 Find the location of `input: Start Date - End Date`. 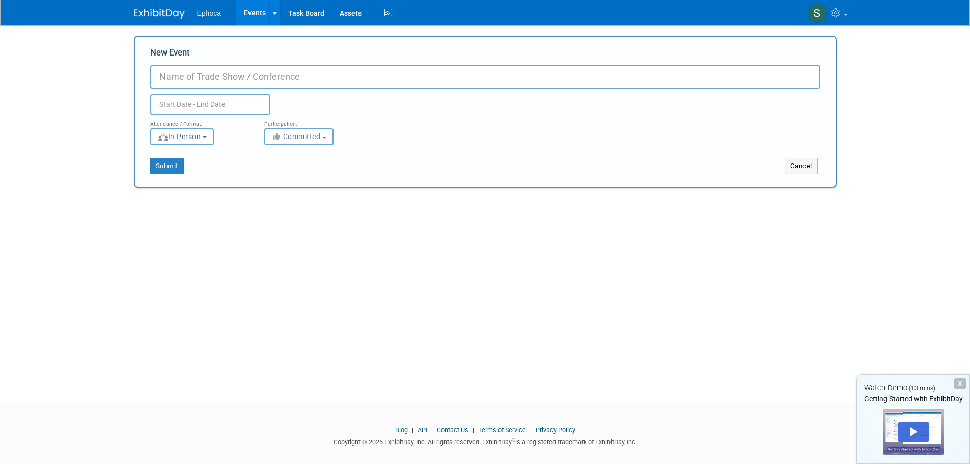

input: Start Date - End Date is located at coordinates (210, 104).